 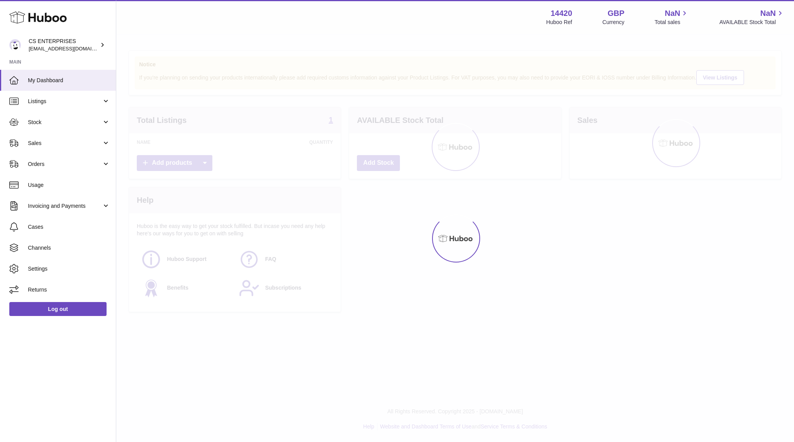 What do you see at coordinates (64, 45) in the screenshot?
I see `div: CS ENTERPRISES` at bounding box center [64, 45].